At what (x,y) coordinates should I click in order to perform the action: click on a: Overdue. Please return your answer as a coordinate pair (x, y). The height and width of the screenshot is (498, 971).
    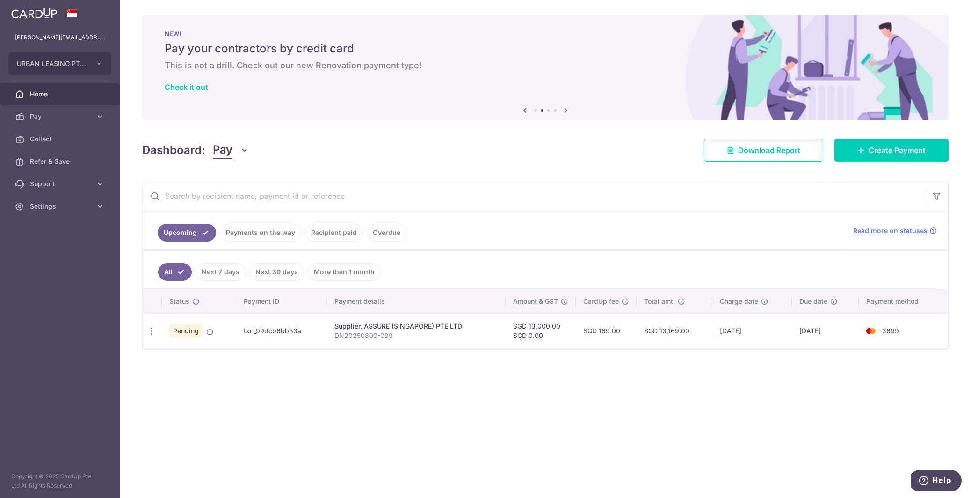
    Looking at the image, I should click on (386, 233).